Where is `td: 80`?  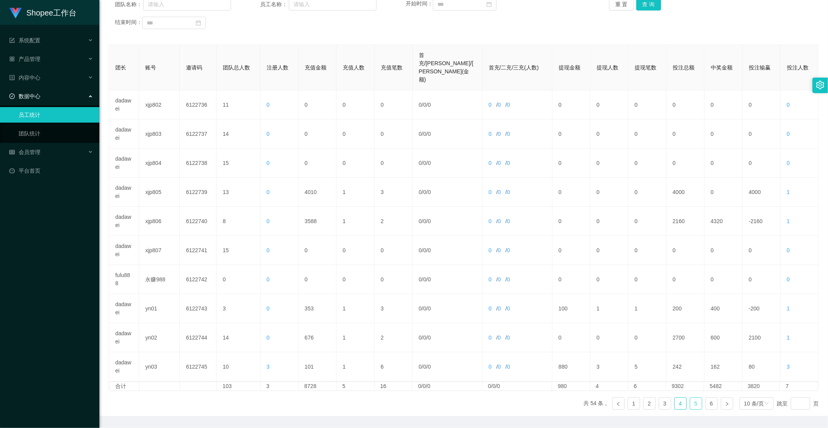
td: 80 is located at coordinates (761, 367).